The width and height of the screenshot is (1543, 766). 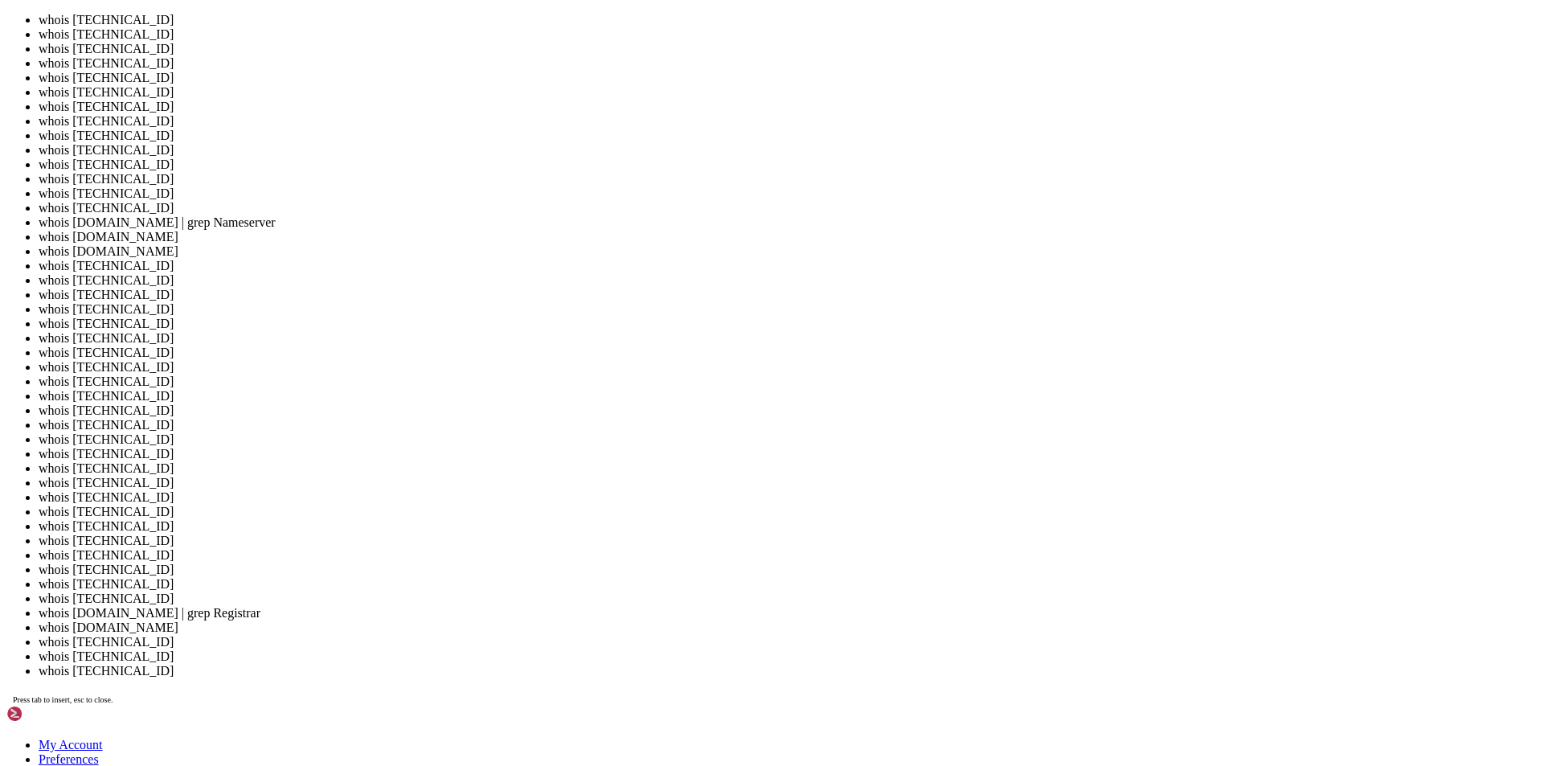 What do you see at coordinates (158, 436) in the screenshot?
I see `div: (22, 31)` at bounding box center [158, 436].